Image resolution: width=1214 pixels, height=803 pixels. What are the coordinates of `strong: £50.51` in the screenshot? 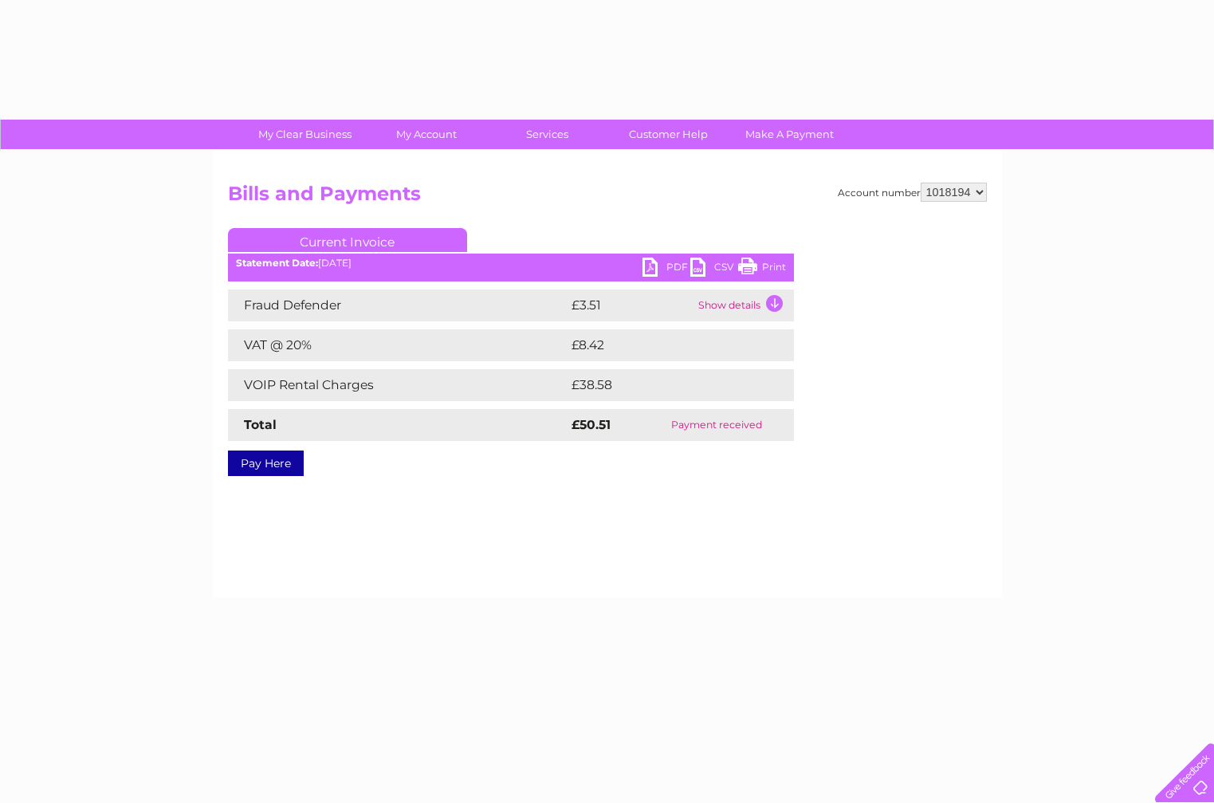 It's located at (591, 424).